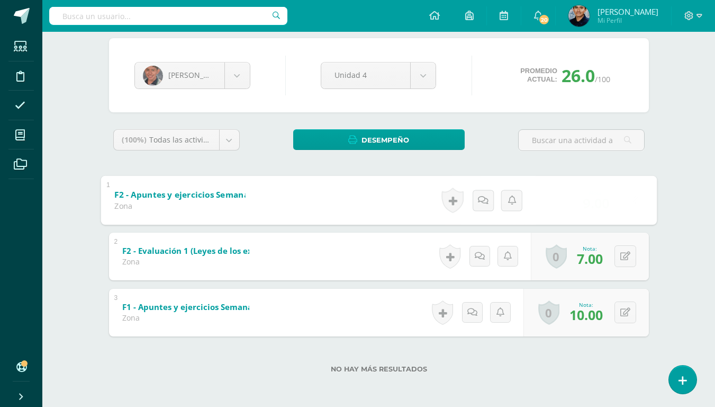 Image resolution: width=715 pixels, height=407 pixels. Describe the element at coordinates (233, 251) in the screenshot. I see `a: F2 - Evaluación 1 (Leyes de los exponentes)` at that location.